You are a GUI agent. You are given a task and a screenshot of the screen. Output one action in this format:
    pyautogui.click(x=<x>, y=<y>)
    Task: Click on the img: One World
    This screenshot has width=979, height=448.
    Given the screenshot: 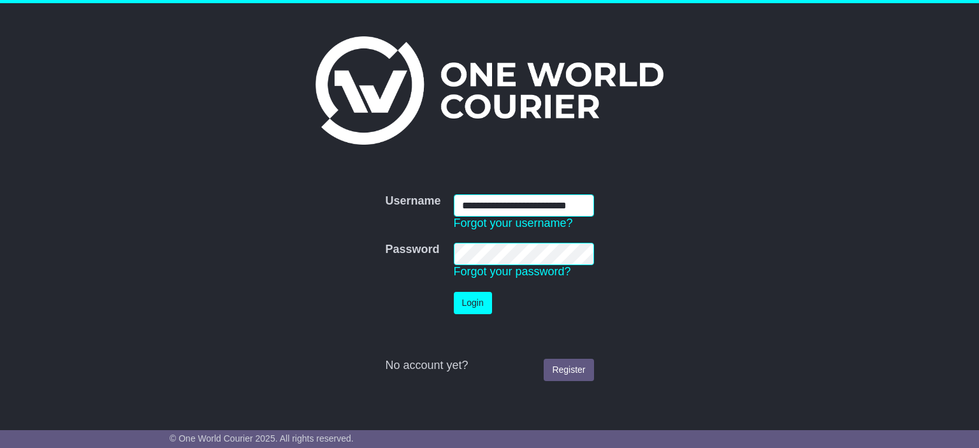 What is the action you would take?
    pyautogui.click(x=490, y=91)
    